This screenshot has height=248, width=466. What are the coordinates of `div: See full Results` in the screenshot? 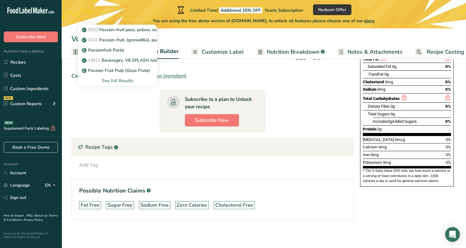 It's located at (118, 80).